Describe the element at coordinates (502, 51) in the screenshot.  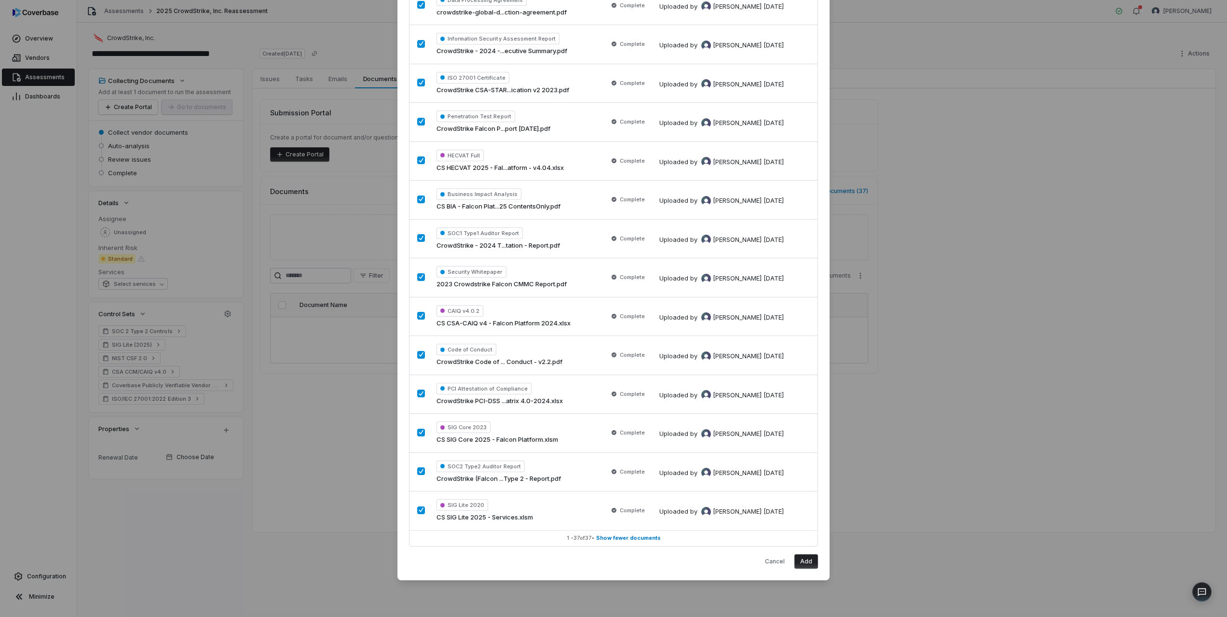
I see `span: CrowdStrike - 2024 -...ecutive Summary.pdf` at that location.